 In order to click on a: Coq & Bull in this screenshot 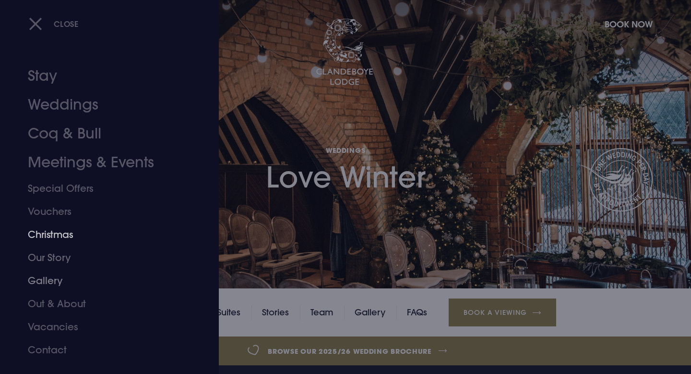, I will do `click(104, 133)`.